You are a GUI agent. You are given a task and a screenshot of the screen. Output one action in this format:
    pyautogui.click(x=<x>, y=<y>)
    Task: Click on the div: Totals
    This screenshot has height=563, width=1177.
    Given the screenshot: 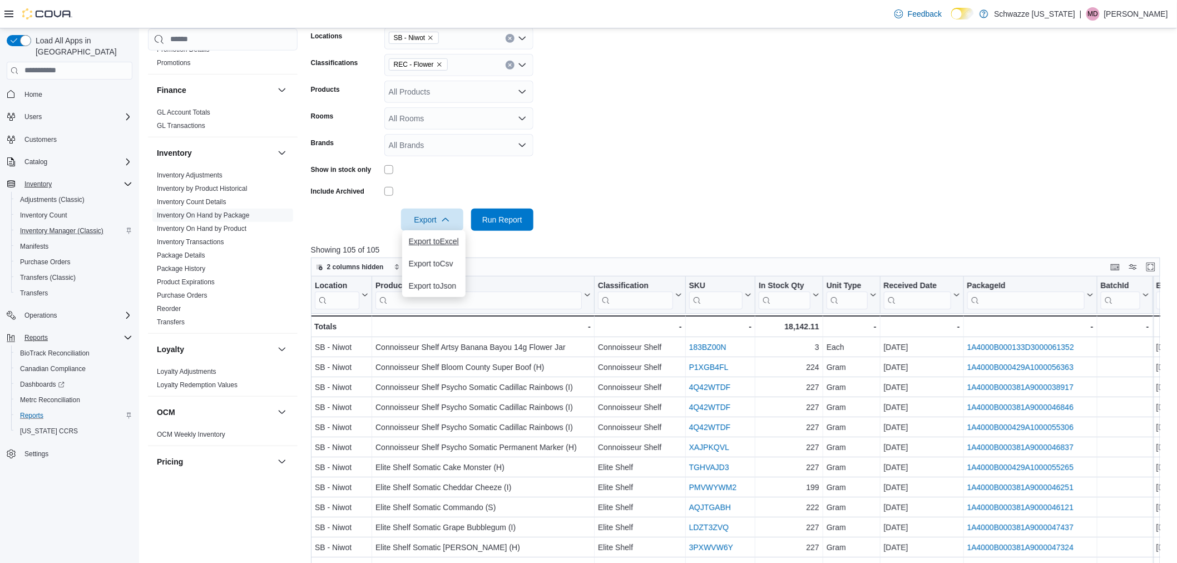 What is the action you would take?
    pyautogui.click(x=341, y=327)
    